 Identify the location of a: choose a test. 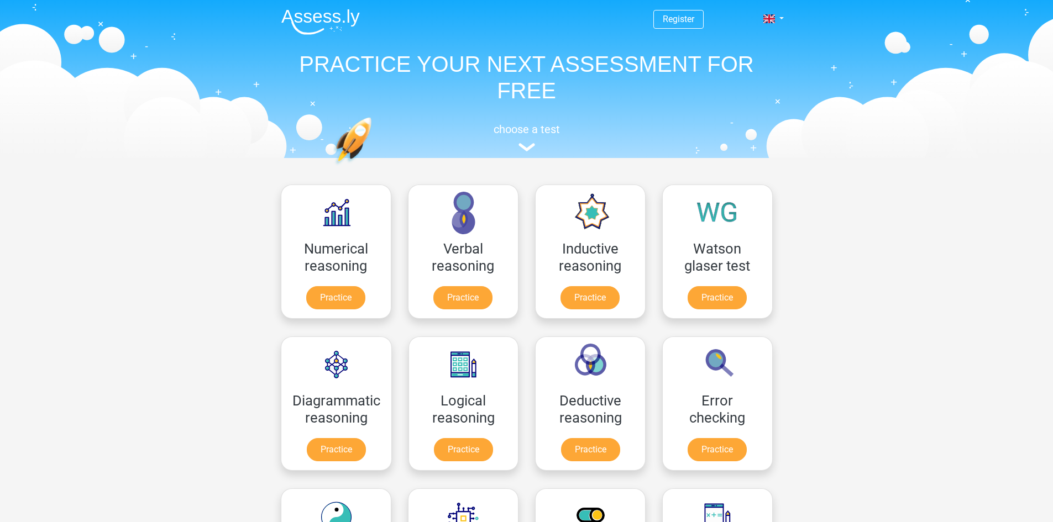
(527, 137).